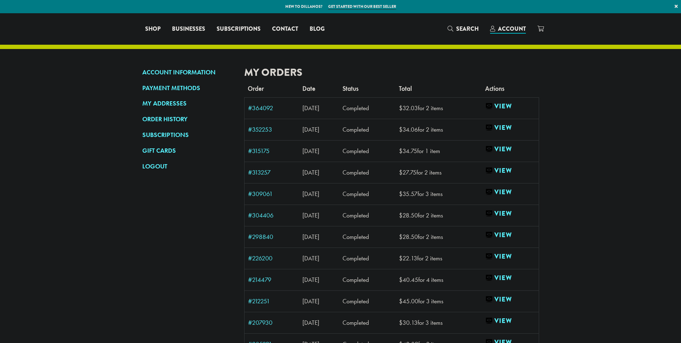 Image resolution: width=681 pixels, height=343 pixels. What do you see at coordinates (408, 194) in the screenshot?
I see `span: 35.57` at bounding box center [408, 194].